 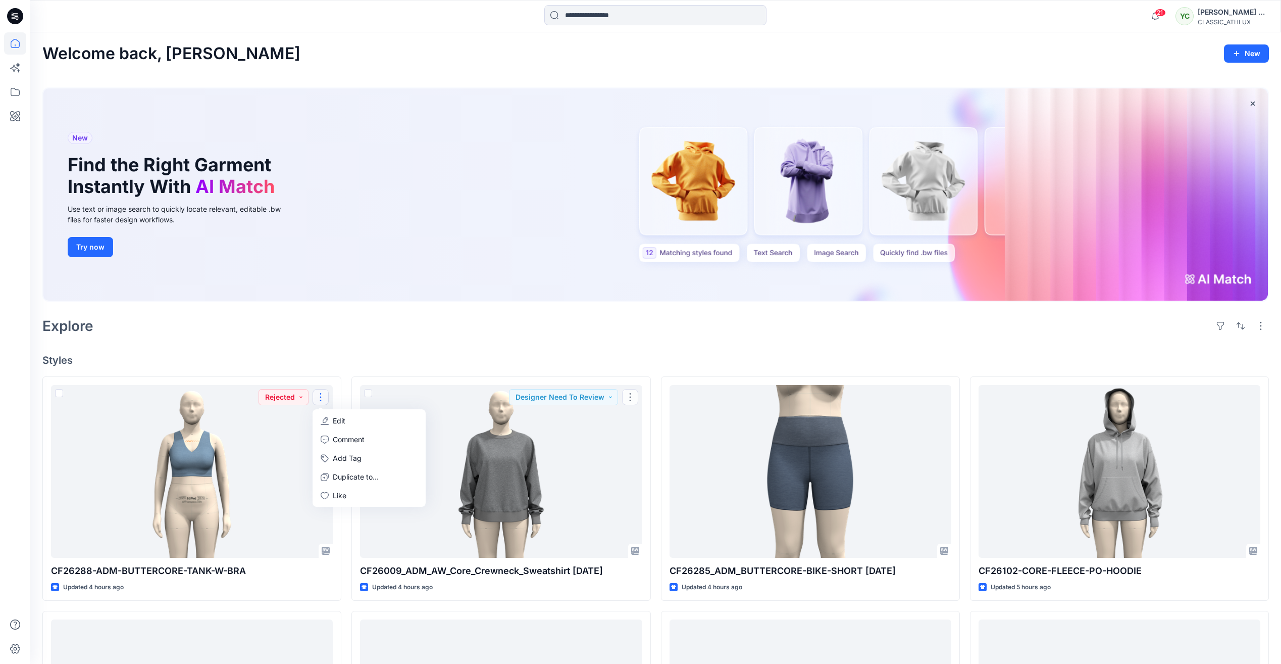 What do you see at coordinates (1233, 22) in the screenshot?
I see `div: CLASSIC_ATHLUX` at bounding box center [1233, 22].